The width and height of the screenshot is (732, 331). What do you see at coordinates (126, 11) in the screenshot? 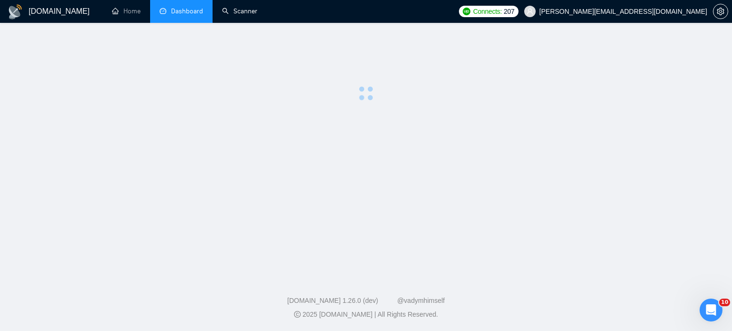
I see `a: homeHome` at bounding box center [126, 11].